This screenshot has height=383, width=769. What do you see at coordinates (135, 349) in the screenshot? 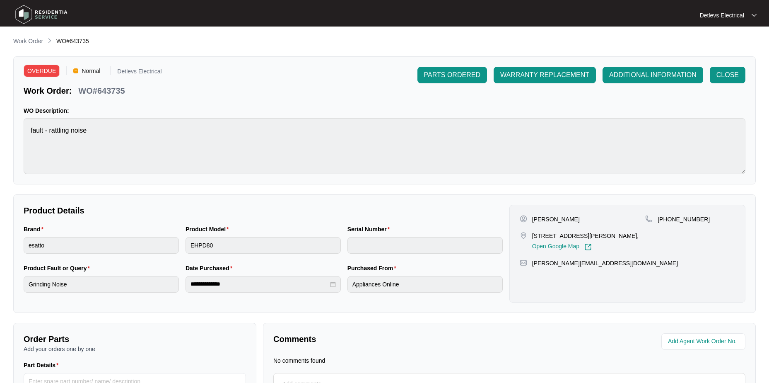
I see `p: Add your orders one by one` at bounding box center [135, 349].